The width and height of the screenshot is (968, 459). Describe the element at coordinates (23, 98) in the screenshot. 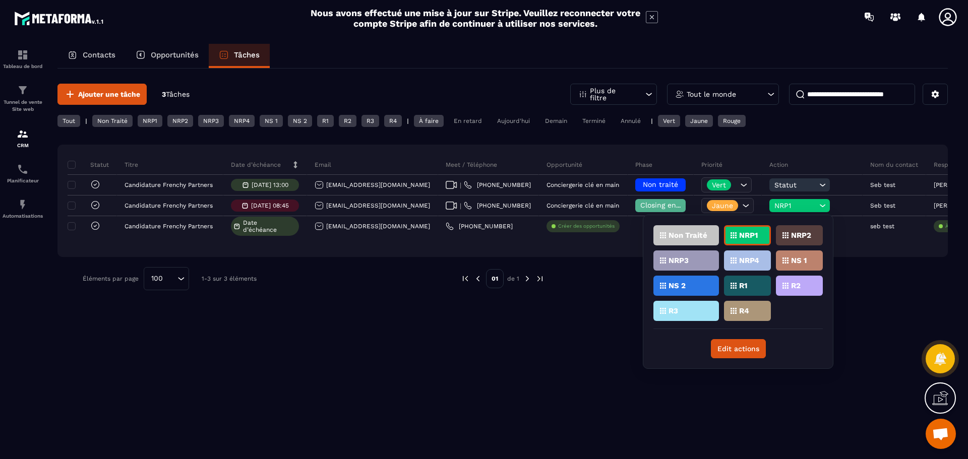

I see `a: formationformationTunnel de vente Site web` at that location.